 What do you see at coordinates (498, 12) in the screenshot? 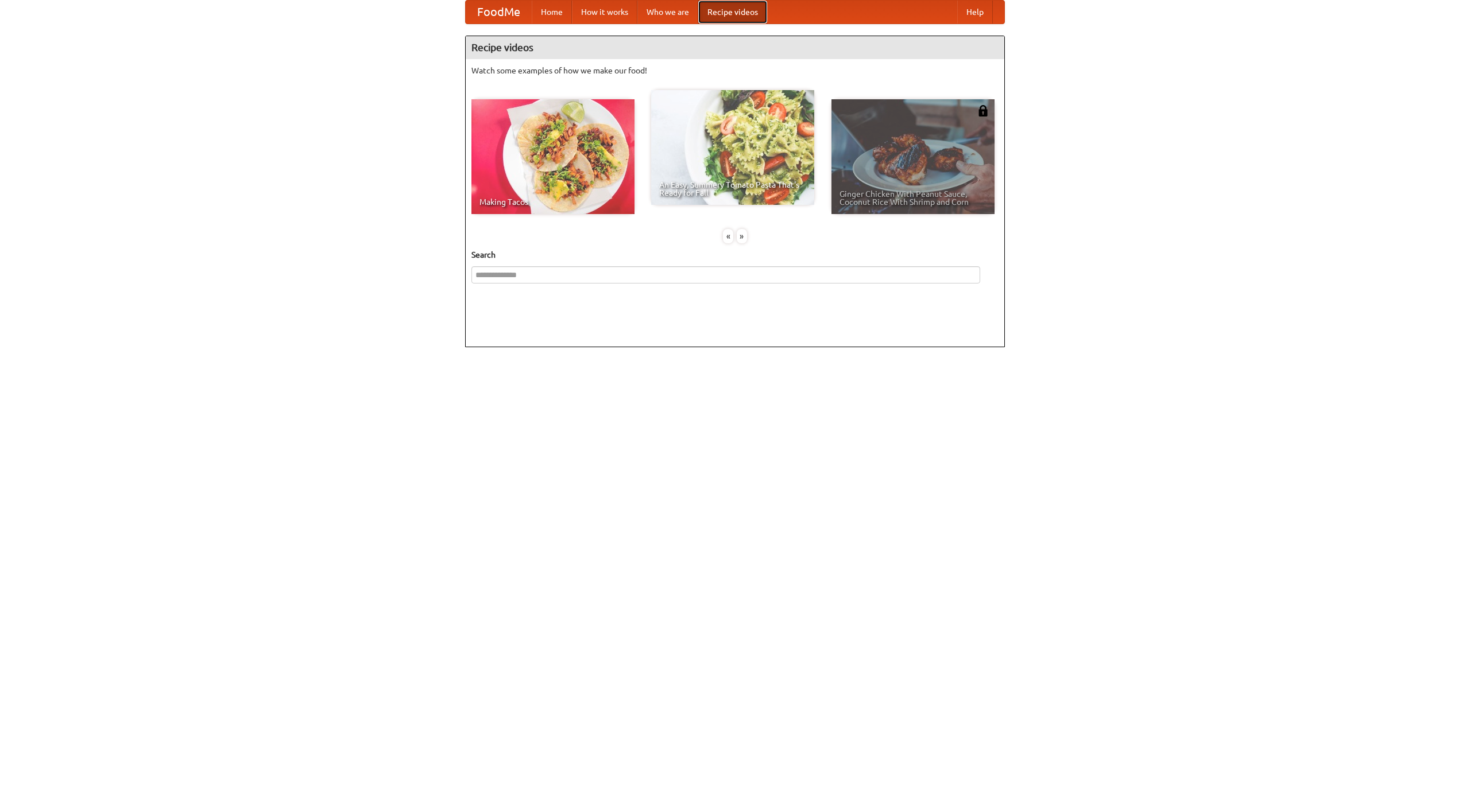
I see `a: FoodMe` at bounding box center [498, 12].